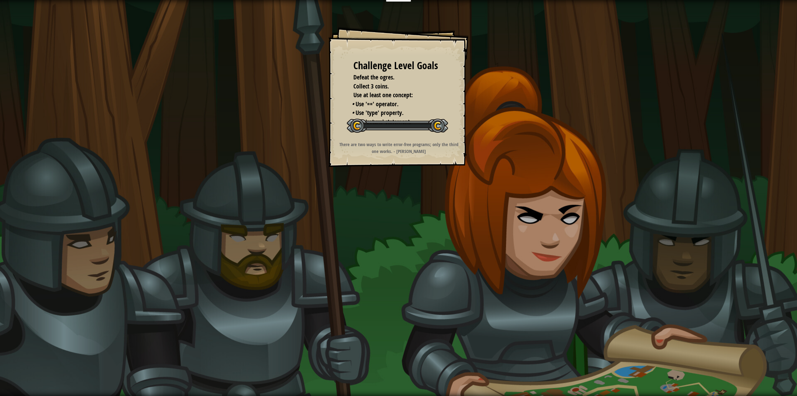  Describe the element at coordinates (394, 86) in the screenshot. I see `li: Collect 3 coins.` at that location.